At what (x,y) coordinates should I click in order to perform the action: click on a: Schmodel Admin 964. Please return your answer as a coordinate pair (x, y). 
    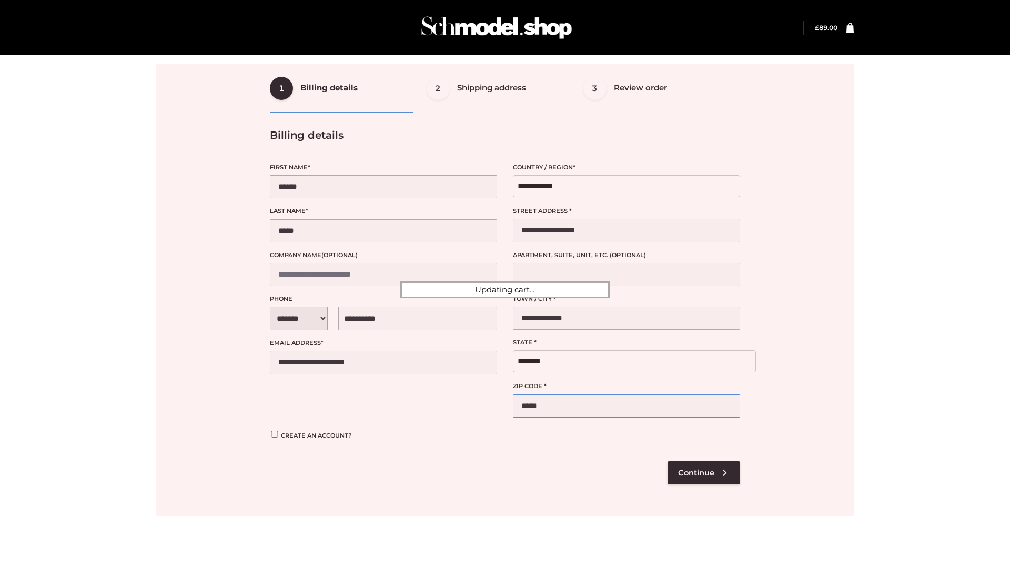
    Looking at the image, I should click on (497, 27).